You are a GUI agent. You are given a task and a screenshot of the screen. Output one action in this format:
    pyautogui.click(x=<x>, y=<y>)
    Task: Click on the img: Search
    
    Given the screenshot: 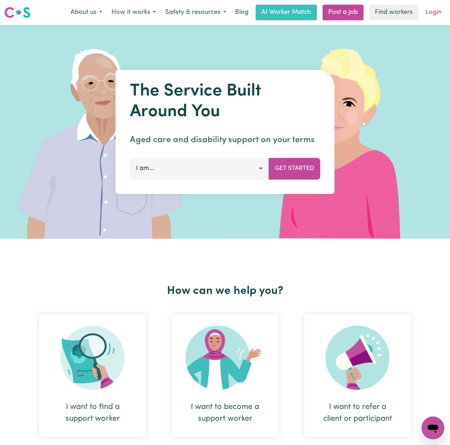 What is the action you would take?
    pyautogui.click(x=93, y=358)
    